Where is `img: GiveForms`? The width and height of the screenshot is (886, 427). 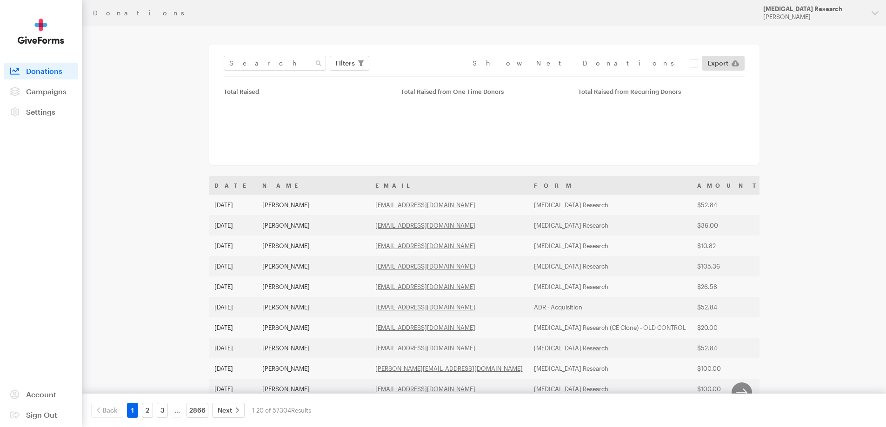 img: GiveForms is located at coordinates (41, 31).